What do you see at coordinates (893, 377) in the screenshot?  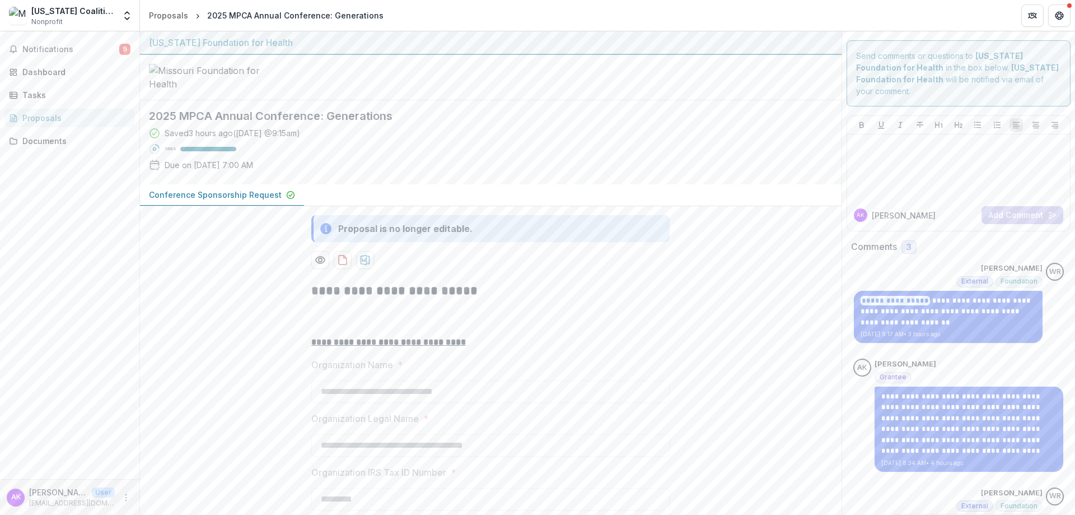 I see `span: Grantee` at bounding box center [893, 377].